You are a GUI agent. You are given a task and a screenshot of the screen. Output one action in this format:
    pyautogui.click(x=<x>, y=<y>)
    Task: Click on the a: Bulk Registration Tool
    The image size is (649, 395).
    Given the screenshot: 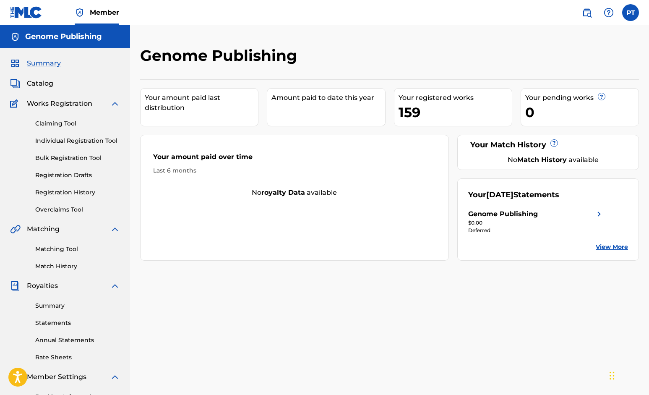 What is the action you would take?
    pyautogui.click(x=78, y=158)
    